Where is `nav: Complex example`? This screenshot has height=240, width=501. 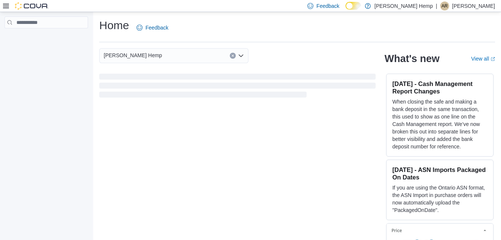 nav: Complex example is located at coordinates (46, 39).